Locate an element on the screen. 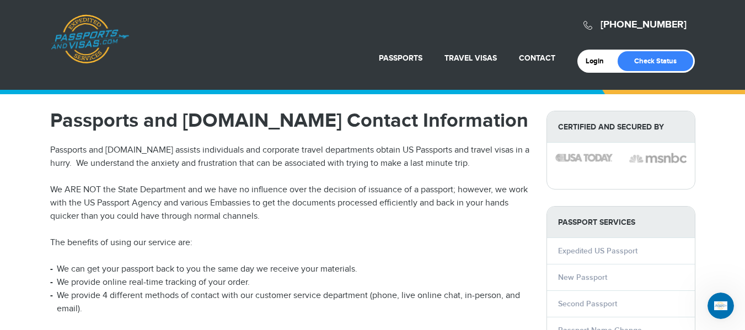  a: Expedited US Passport is located at coordinates (598, 251).